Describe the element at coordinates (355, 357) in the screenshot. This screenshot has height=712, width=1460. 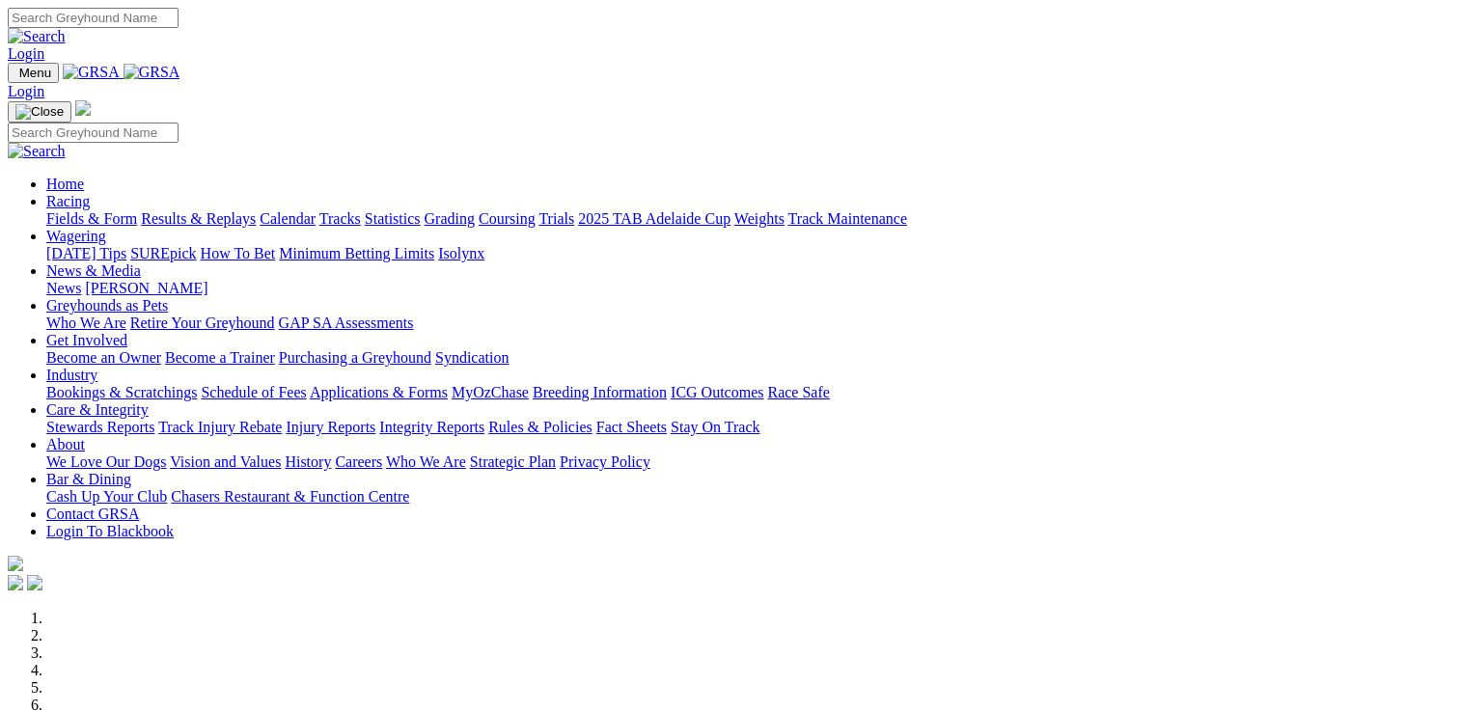
I see `a: Purchasing a Greyhound` at that location.